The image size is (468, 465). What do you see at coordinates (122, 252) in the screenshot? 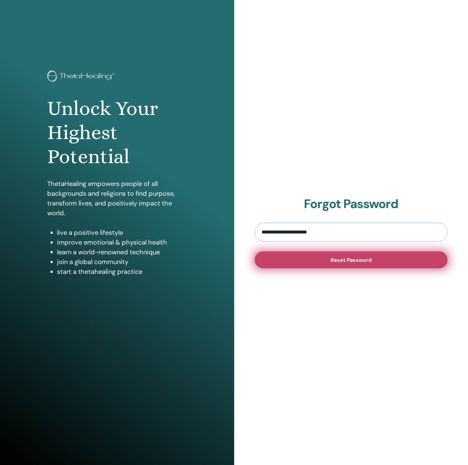
I see `li: learn a world-renowned technique` at bounding box center [122, 252].